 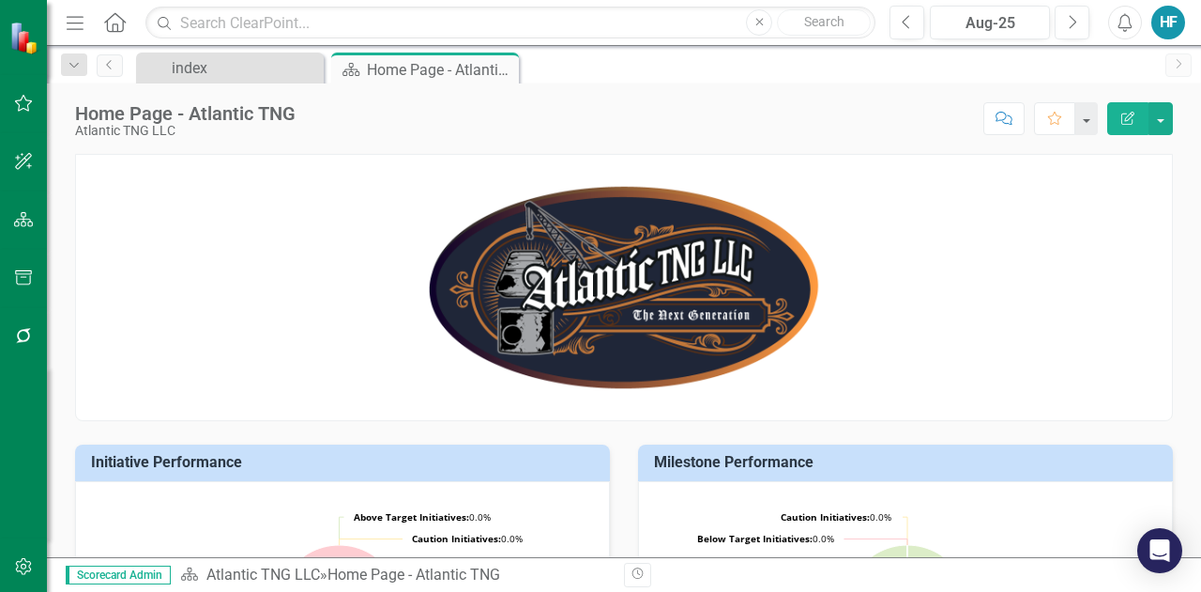 What do you see at coordinates (185, 130) in the screenshot?
I see `div: Atlantic TNG LLC` at bounding box center [185, 130].